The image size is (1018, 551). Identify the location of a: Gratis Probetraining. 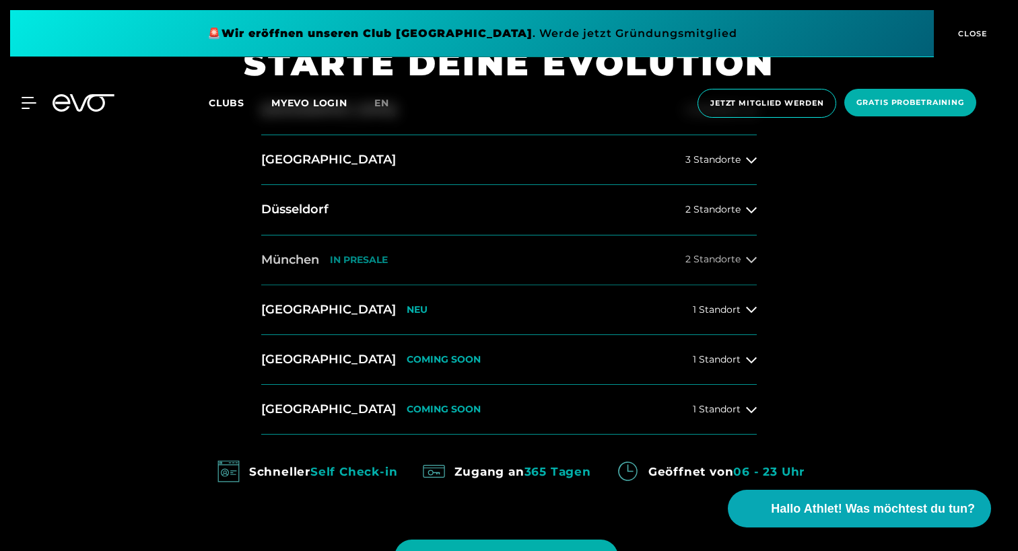
(910, 103).